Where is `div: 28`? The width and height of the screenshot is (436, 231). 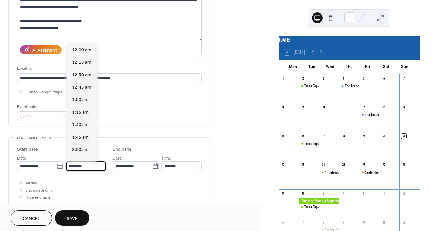
div: 28 is located at coordinates (404, 165).